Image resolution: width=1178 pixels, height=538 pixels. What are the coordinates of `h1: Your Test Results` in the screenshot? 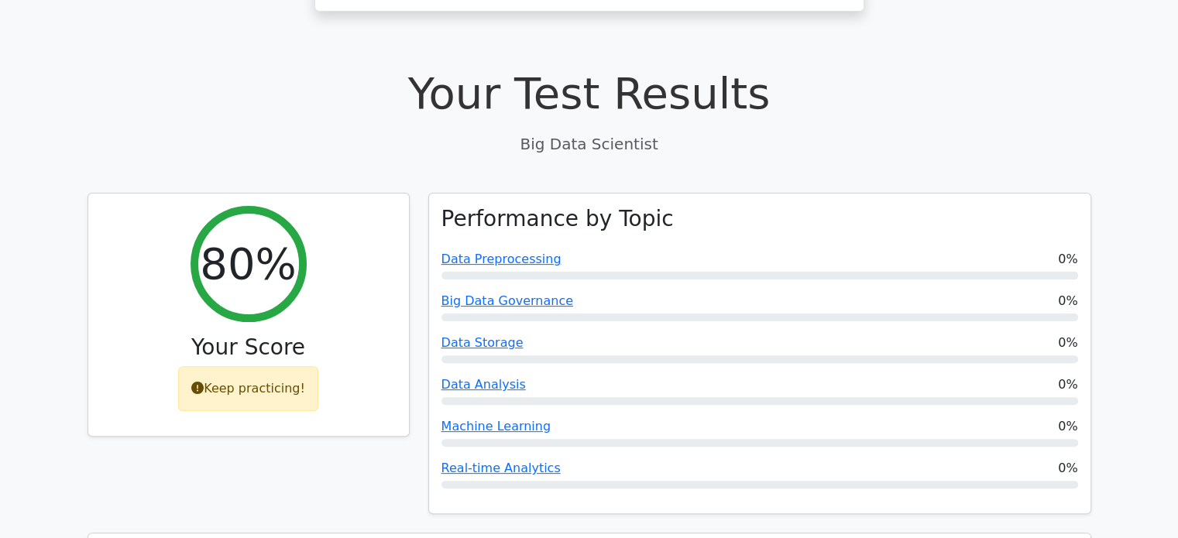 It's located at (590, 93).